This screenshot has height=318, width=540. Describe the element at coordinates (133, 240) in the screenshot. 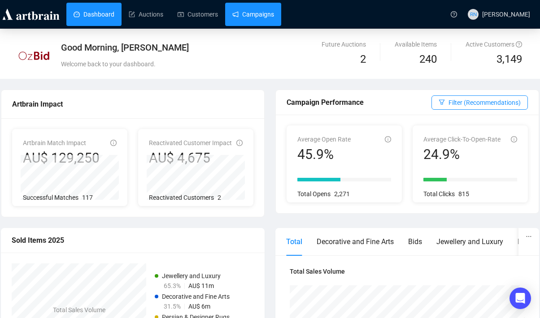

I see `div: Sold Items 2025` at that location.